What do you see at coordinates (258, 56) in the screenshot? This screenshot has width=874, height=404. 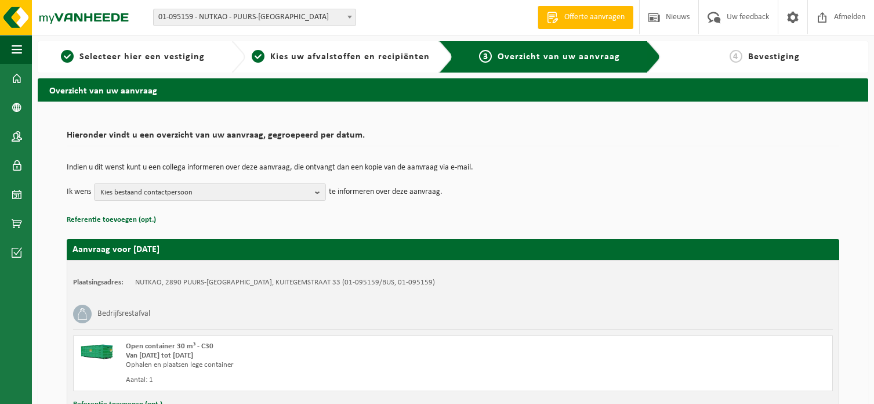 I see `span: 2` at bounding box center [258, 56].